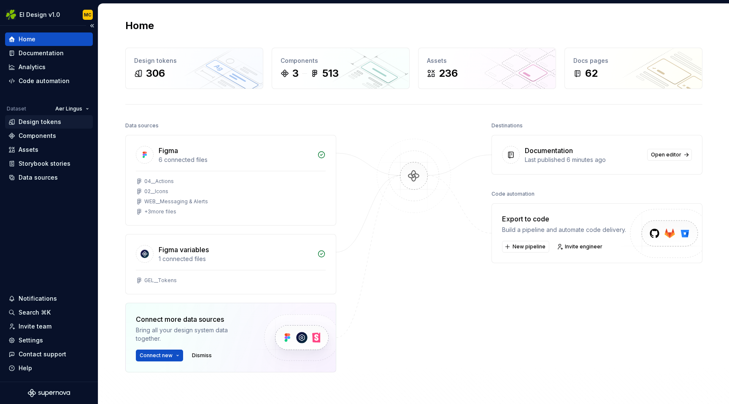 The image size is (729, 404). Describe the element at coordinates (202, 356) in the screenshot. I see `span: Dismiss` at that location.